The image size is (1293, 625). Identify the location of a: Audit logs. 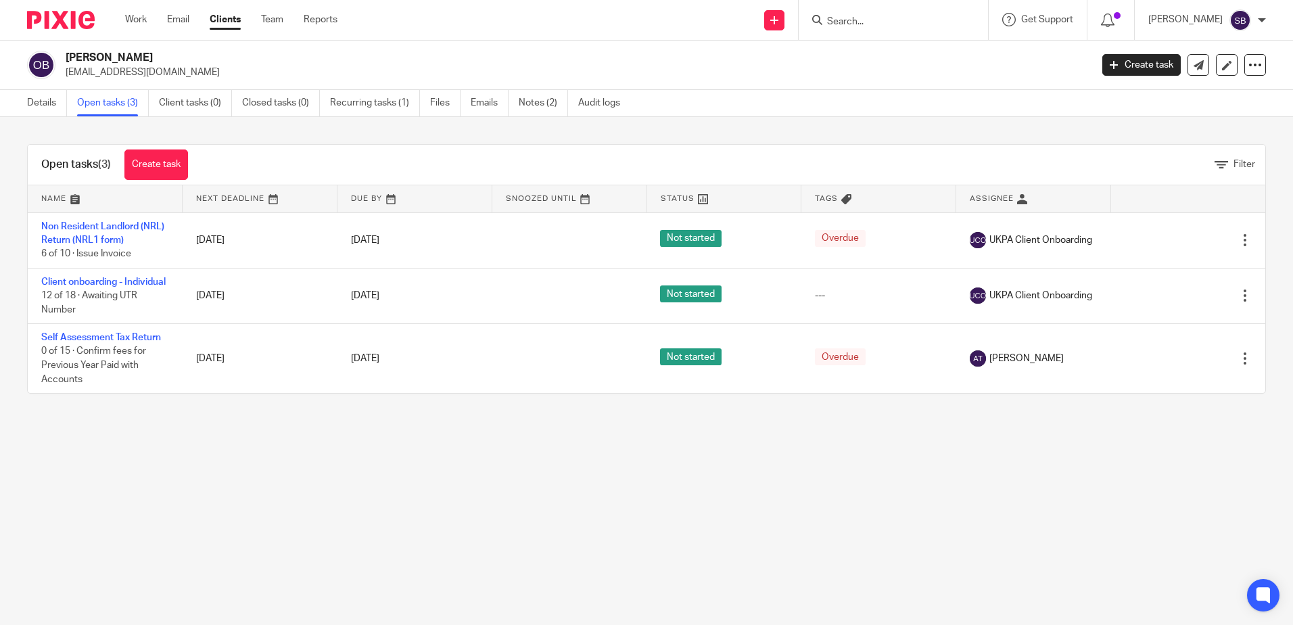
(604, 103).